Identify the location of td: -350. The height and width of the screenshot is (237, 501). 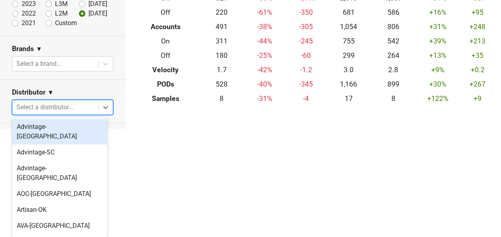
(306, 13).